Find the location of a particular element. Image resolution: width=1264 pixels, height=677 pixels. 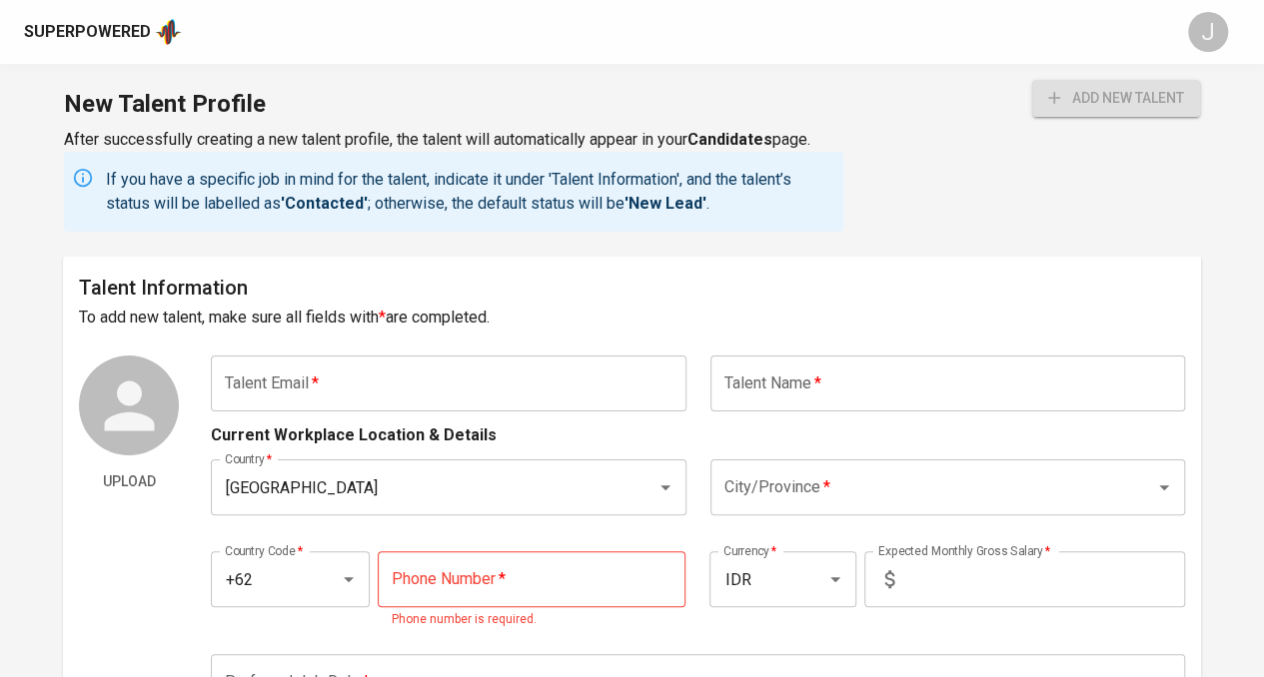

div: Almost there! Once you've completed all the fields marked with * under 'Talent Information', you'... is located at coordinates (1116, 98).